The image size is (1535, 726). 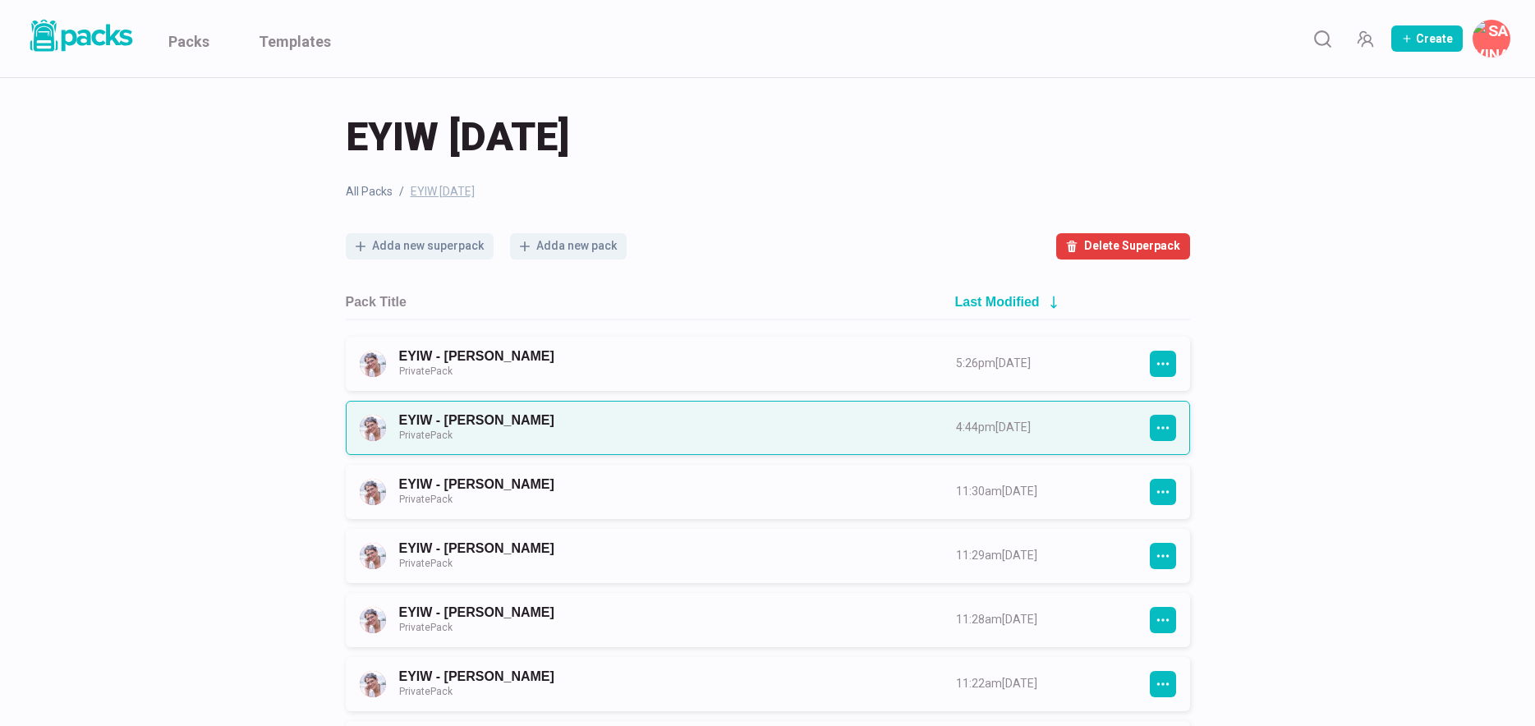 I want to click on a: Packs logo, so click(x=80, y=39).